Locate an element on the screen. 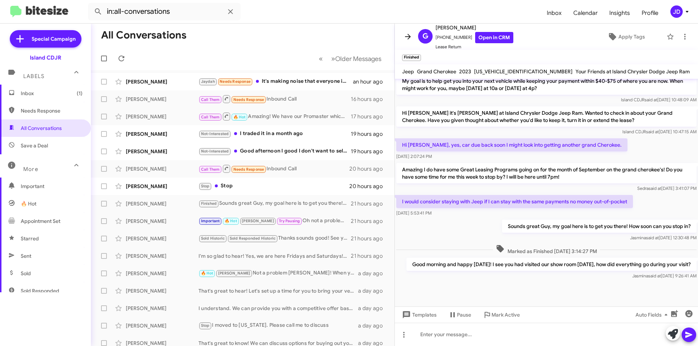 The width and height of the screenshot is (698, 346). span: Calendar is located at coordinates (585, 13).